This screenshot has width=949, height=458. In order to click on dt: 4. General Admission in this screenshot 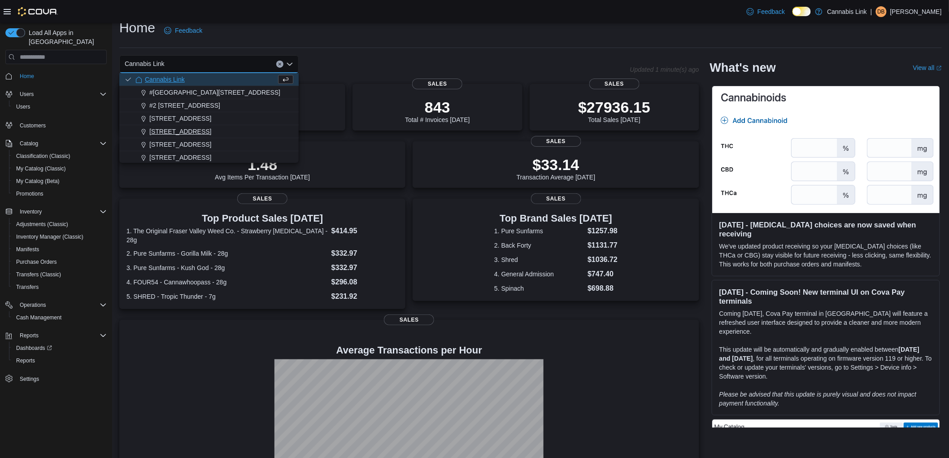, I will do `click(539, 274)`.